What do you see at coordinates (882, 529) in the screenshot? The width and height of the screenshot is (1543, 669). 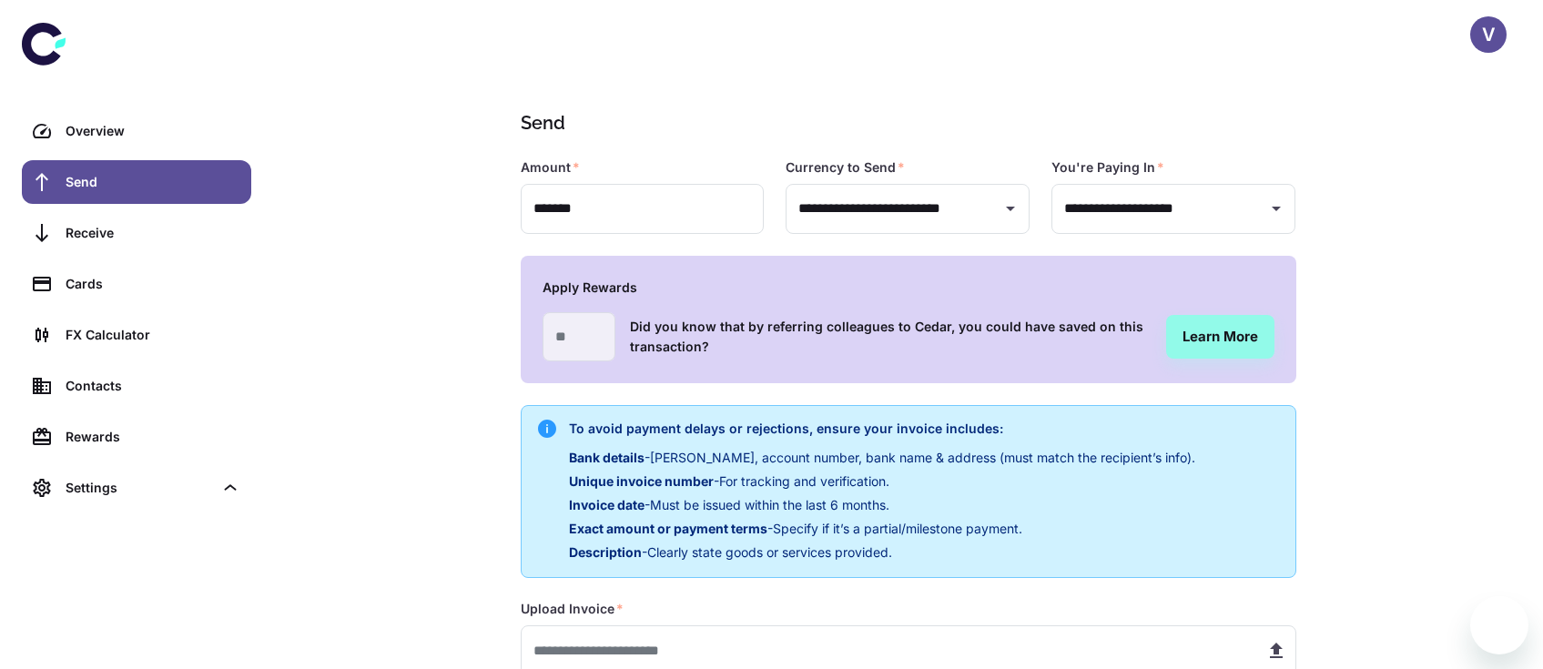 I see `p: - Specify if it’s a partial/milestone payment.` at bounding box center [882, 529].